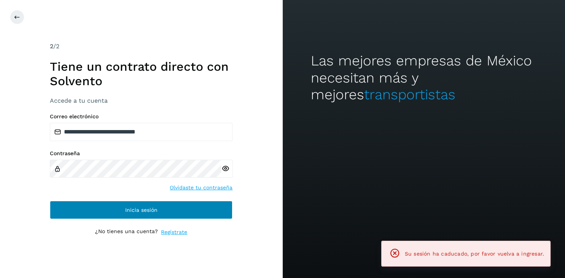 This screenshot has height=278, width=565. Describe the element at coordinates (174, 232) in the screenshot. I see `a: Regístrate` at that location.